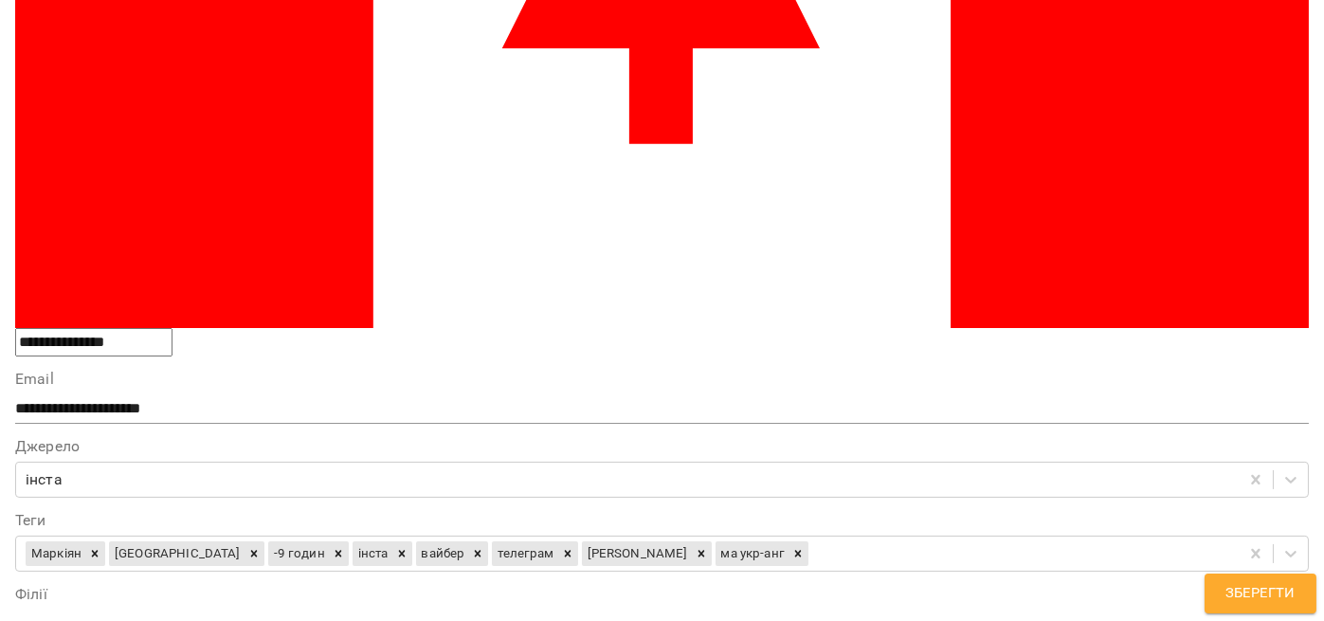 The image size is (1324, 621). I want to click on div: вайбер, so click(442, 553).